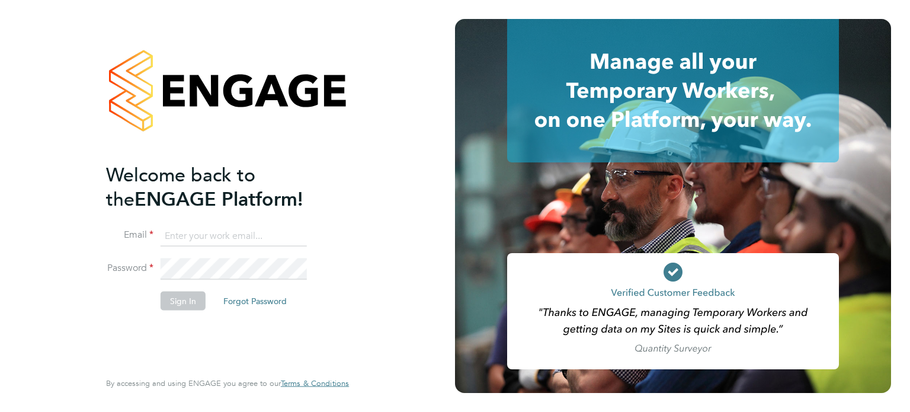  I want to click on span: Welcome back to the, so click(181, 187).